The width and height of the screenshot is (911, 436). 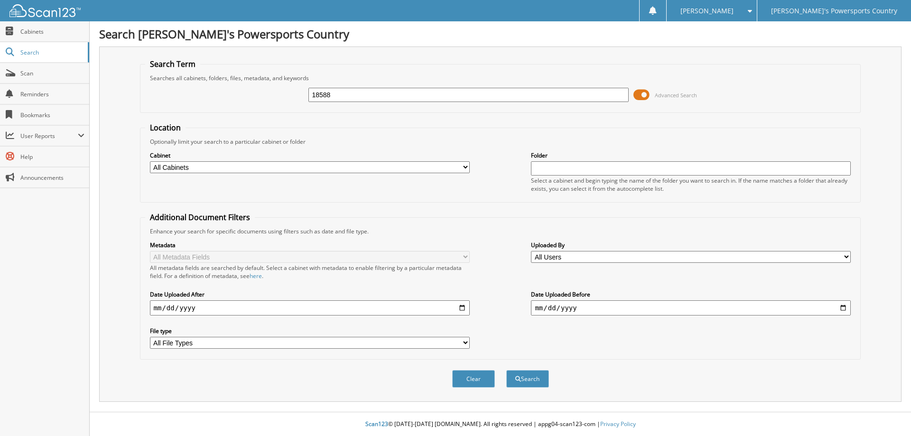 What do you see at coordinates (173, 64) in the screenshot?
I see `legend: Search Term` at bounding box center [173, 64].